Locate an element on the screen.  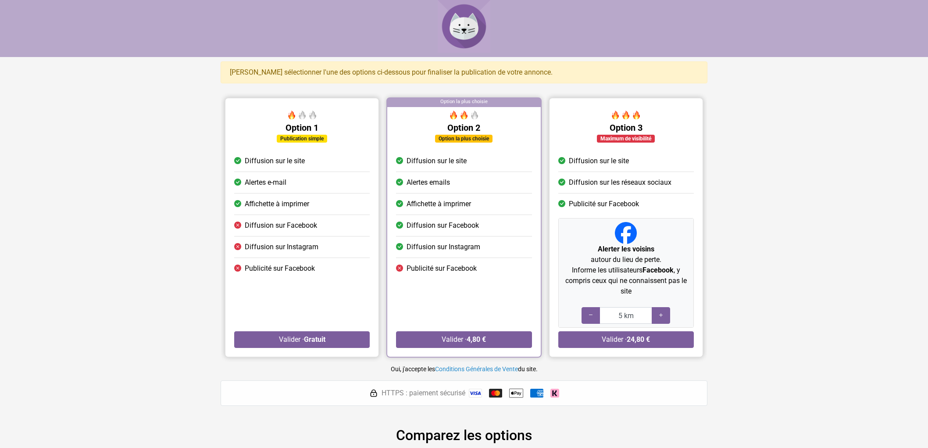
span: Diffusion sur les réseaux sociaux is located at coordinates (620, 182).